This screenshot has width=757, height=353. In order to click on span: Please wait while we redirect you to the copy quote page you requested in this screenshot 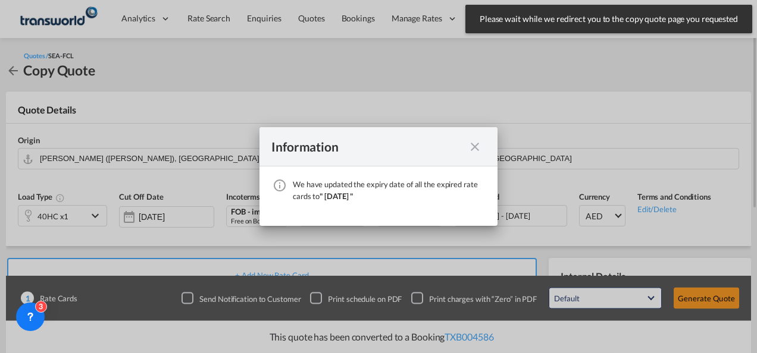, I will do `click(609, 19)`.